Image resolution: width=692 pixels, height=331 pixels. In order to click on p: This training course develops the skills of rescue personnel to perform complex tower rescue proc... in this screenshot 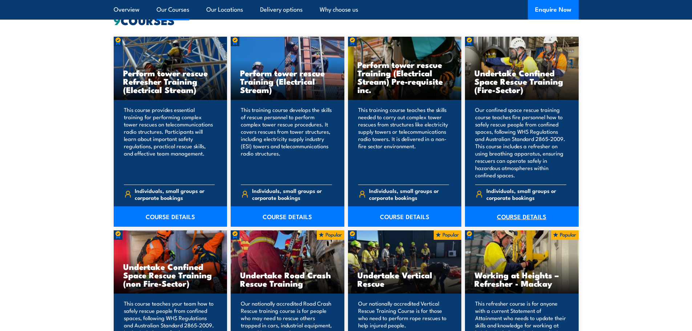, I will do `click(286, 142)`.